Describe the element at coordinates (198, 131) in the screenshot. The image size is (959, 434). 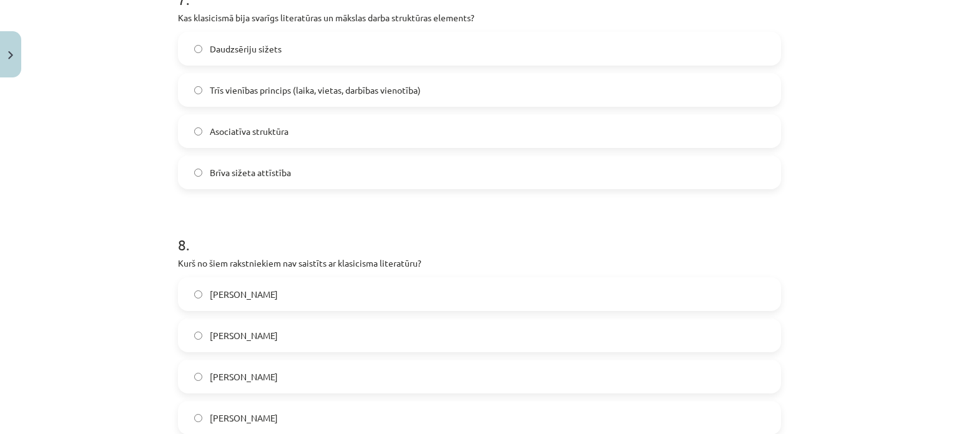
I see `input: Asociatīva struktūra` at that location.